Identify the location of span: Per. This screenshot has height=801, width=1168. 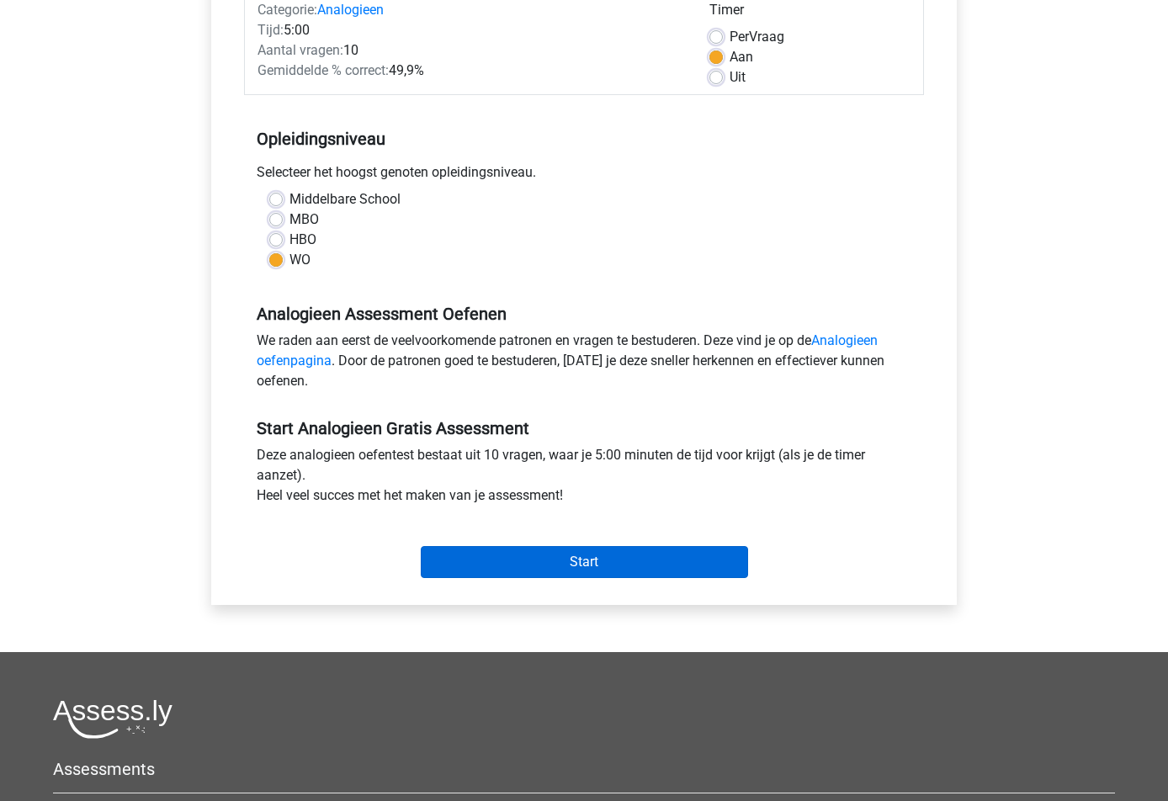
(739, 36).